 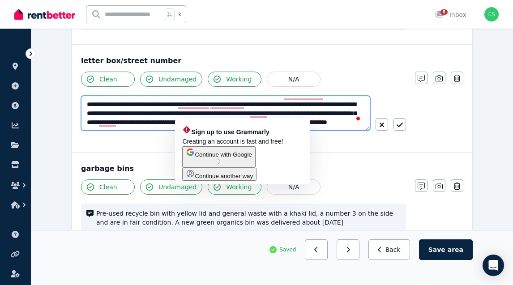 I want to click on textarea: To enrich screen reader interactions, please activate Accessibility in Grammarly extension settings, so click(x=226, y=113).